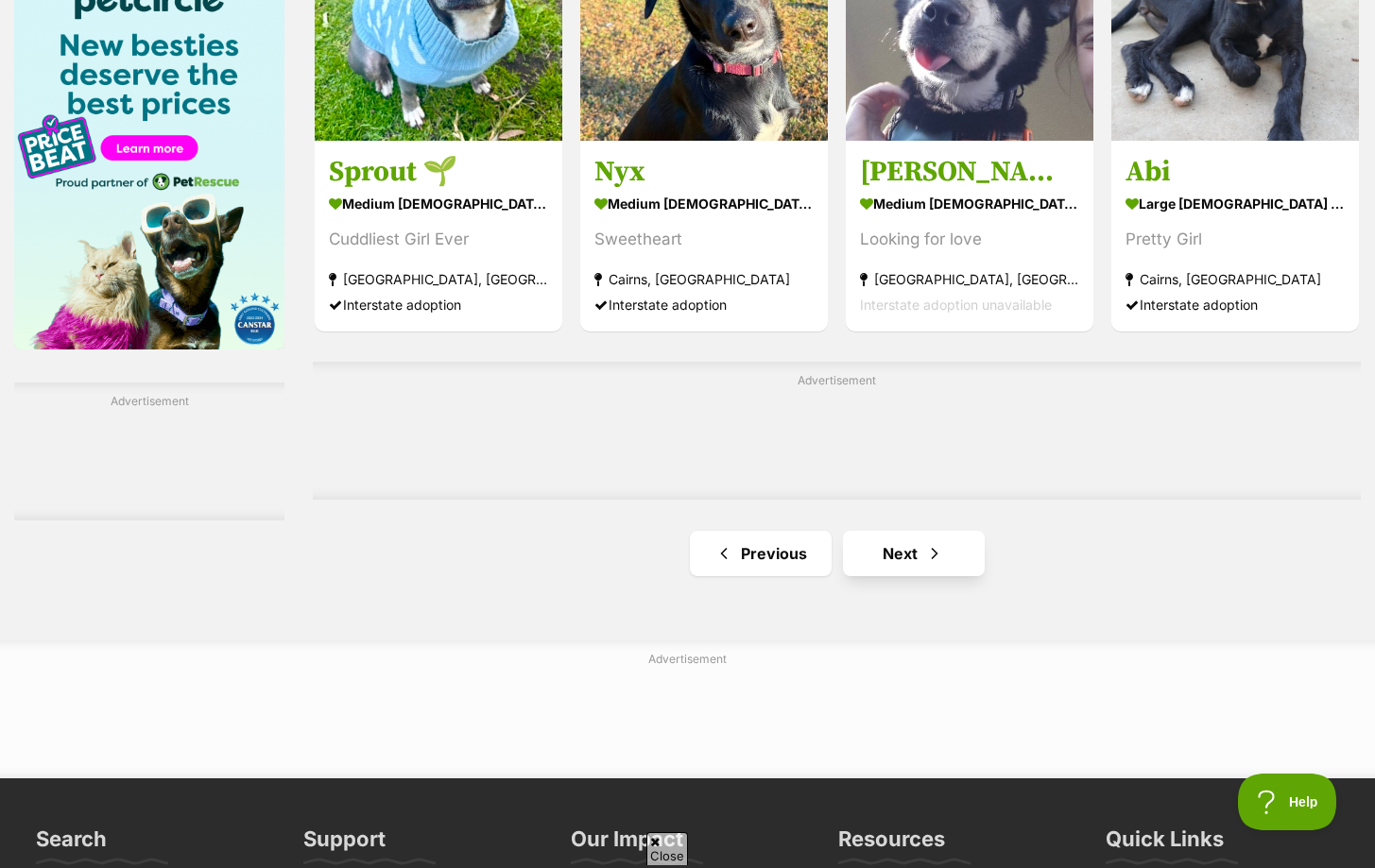 The height and width of the screenshot is (868, 1375). What do you see at coordinates (704, 239) in the screenshot?
I see `div: Sweetheart` at bounding box center [704, 239].